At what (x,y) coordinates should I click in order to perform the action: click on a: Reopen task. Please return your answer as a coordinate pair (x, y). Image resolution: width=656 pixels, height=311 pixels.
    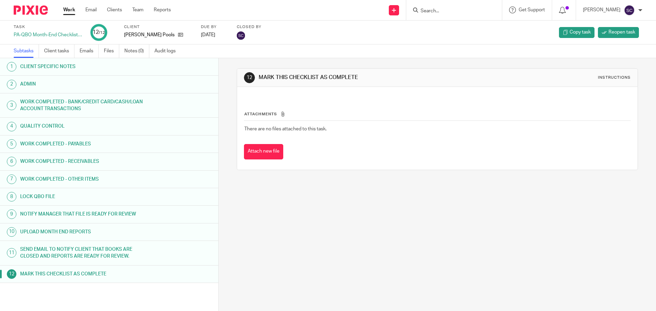
    Looking at the image, I should click on (619, 32).